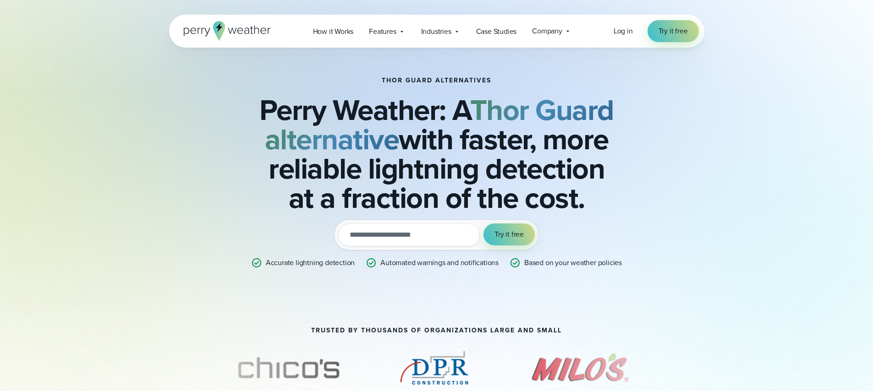 The image size is (873, 391). Describe the element at coordinates (509, 235) in the screenshot. I see `button: Try it free` at that location.